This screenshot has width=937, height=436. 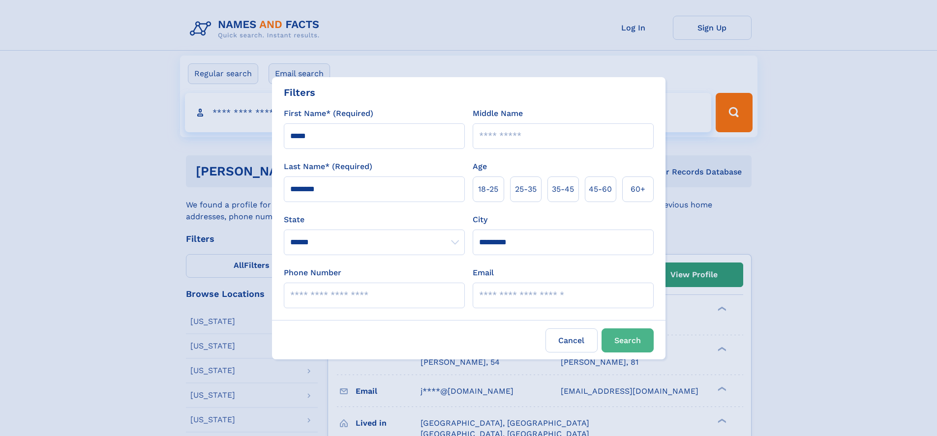 I want to click on label: Last Name* (Required), so click(x=328, y=167).